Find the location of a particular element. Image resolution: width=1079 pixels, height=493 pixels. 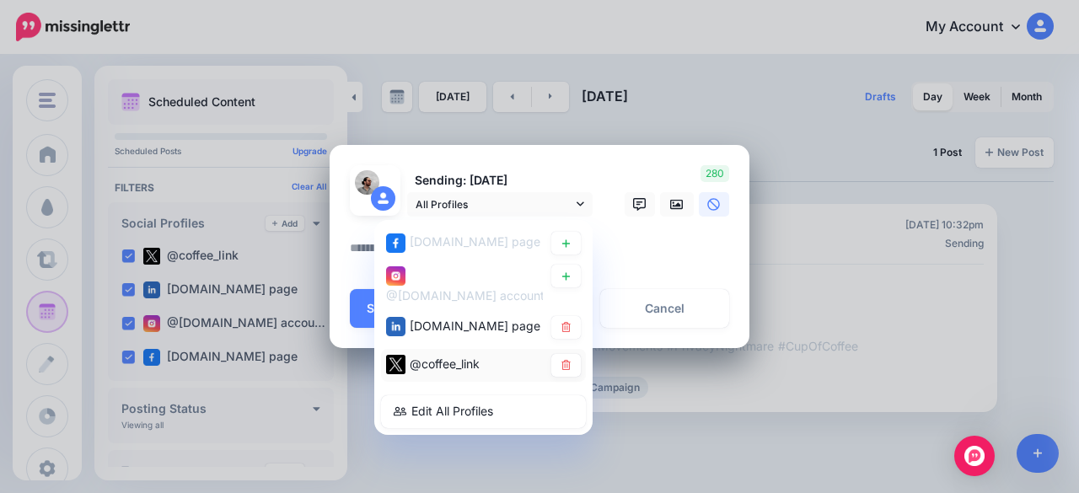

img: linkedin-square.png is located at coordinates (395, 326).